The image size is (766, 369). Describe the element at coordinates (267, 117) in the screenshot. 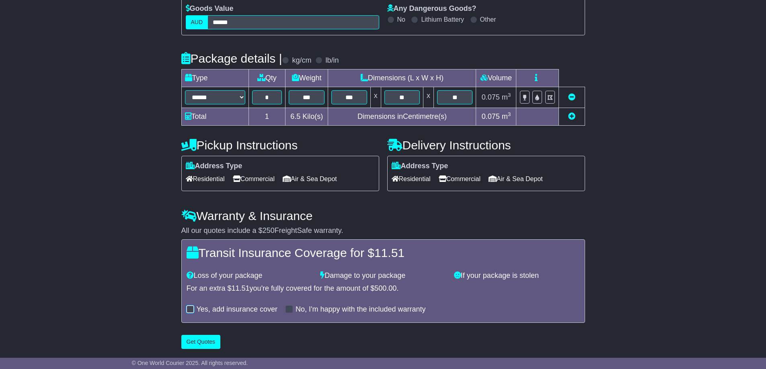

I see `td: 1` at that location.